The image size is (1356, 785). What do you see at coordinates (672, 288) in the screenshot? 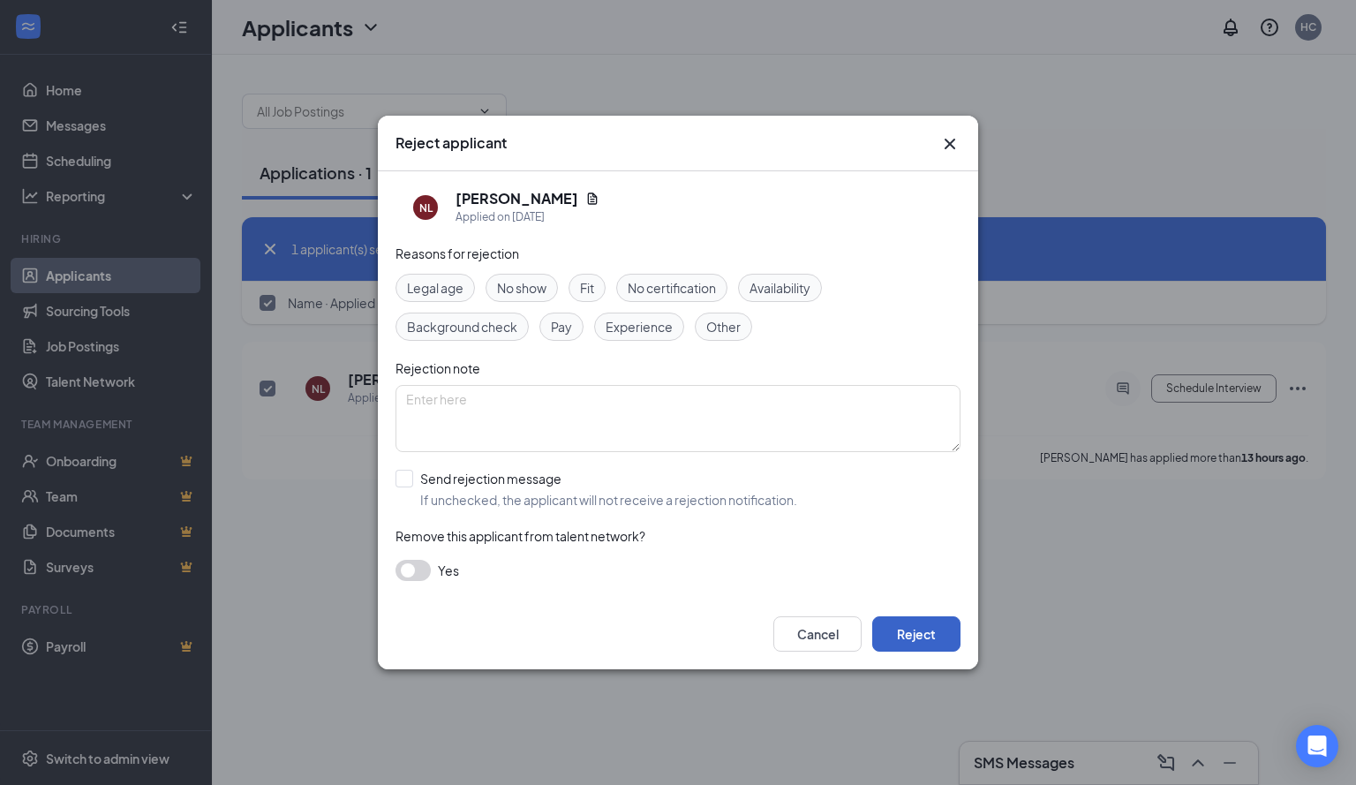
I see `span: No certification` at bounding box center [672, 288].